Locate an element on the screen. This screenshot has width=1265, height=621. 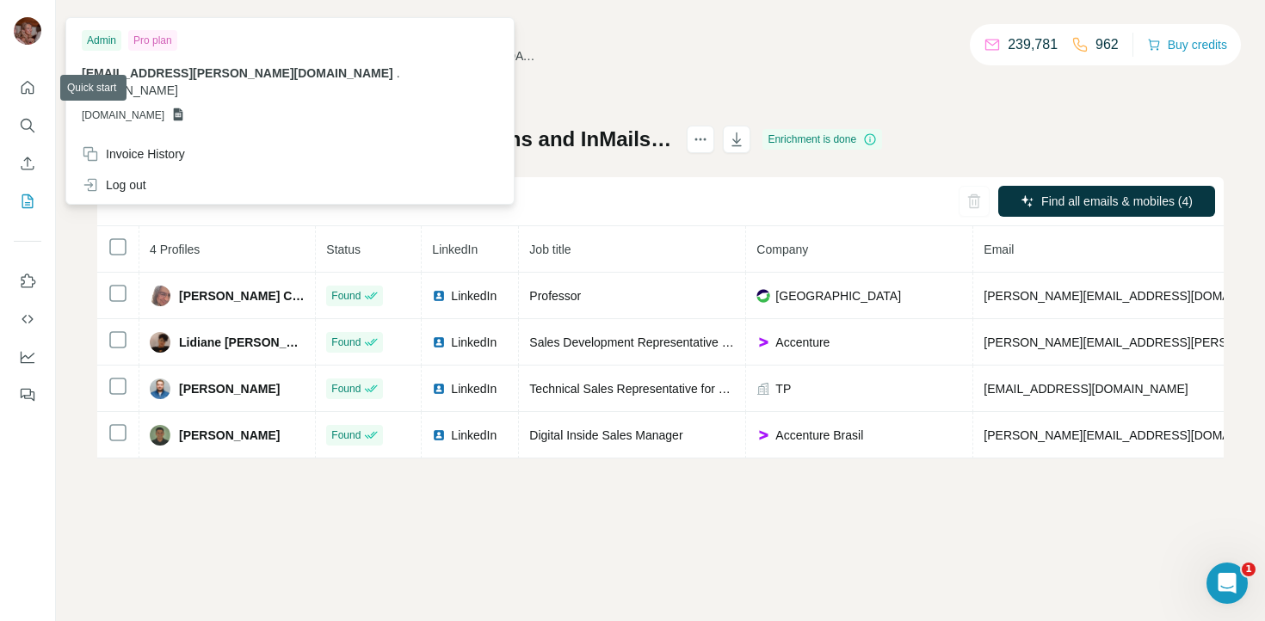
button: actions is located at coordinates (700, 139).